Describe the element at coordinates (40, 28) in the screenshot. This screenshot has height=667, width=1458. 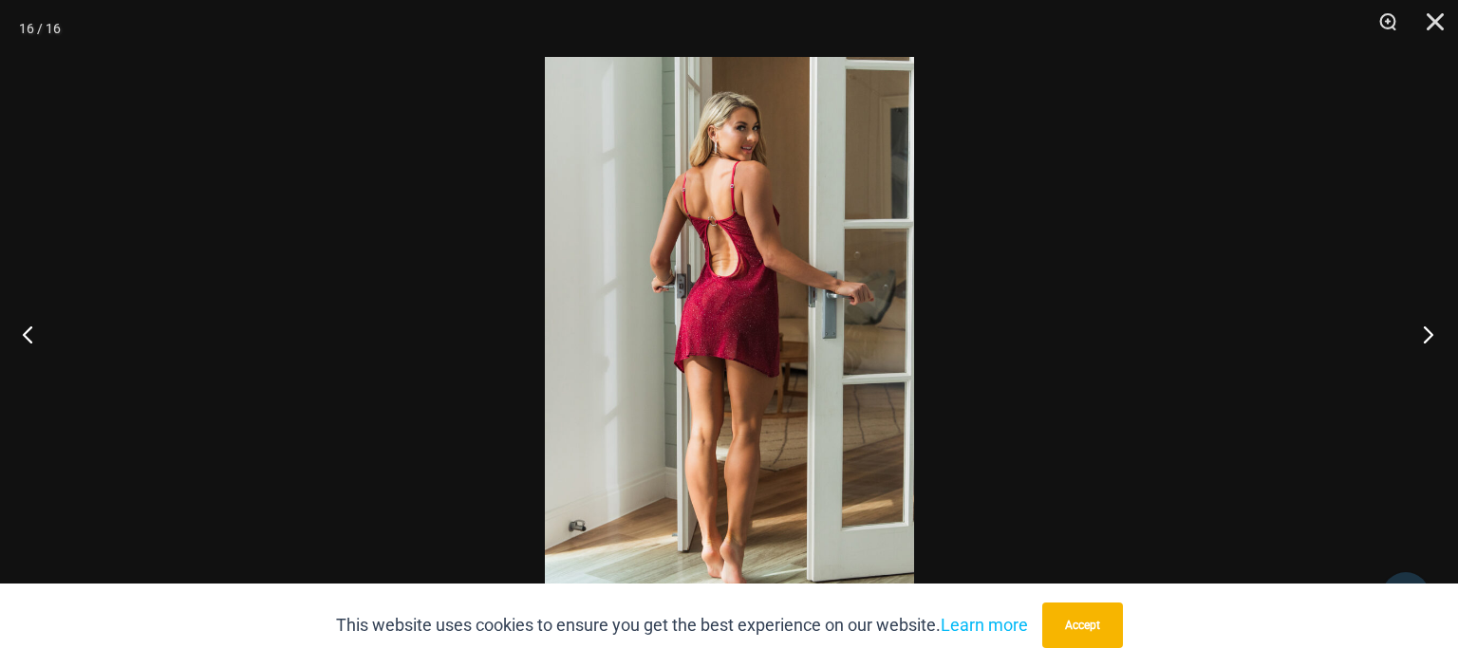
I see `div: 16 / 16` at that location.